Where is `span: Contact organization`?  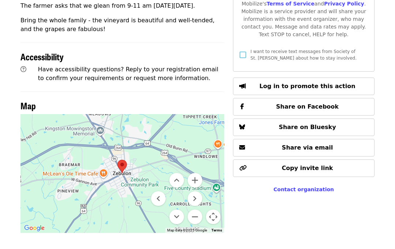
span: Contact organization is located at coordinates (303, 189).